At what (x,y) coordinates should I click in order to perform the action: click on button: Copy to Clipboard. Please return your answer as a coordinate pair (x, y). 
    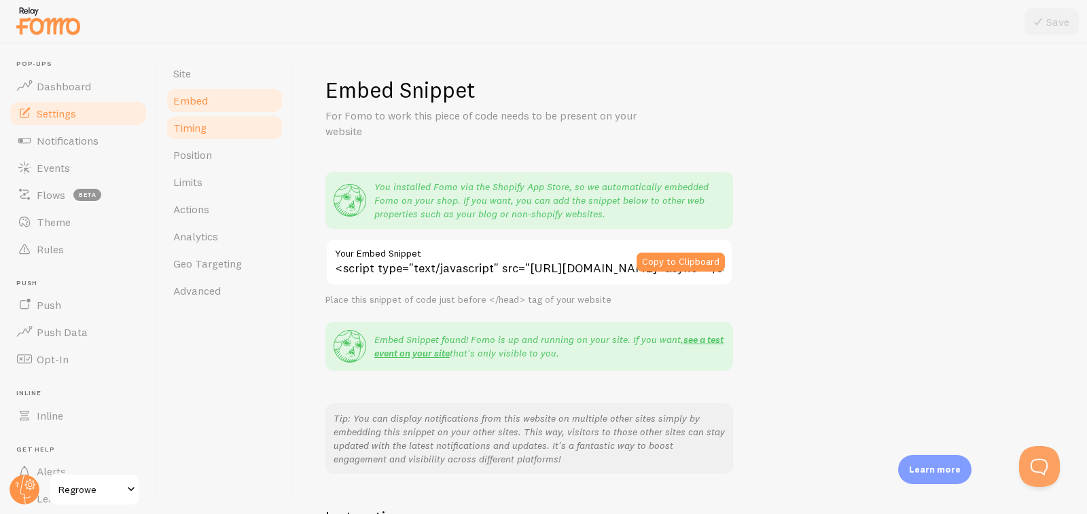
    Looking at the image, I should click on (681, 262).